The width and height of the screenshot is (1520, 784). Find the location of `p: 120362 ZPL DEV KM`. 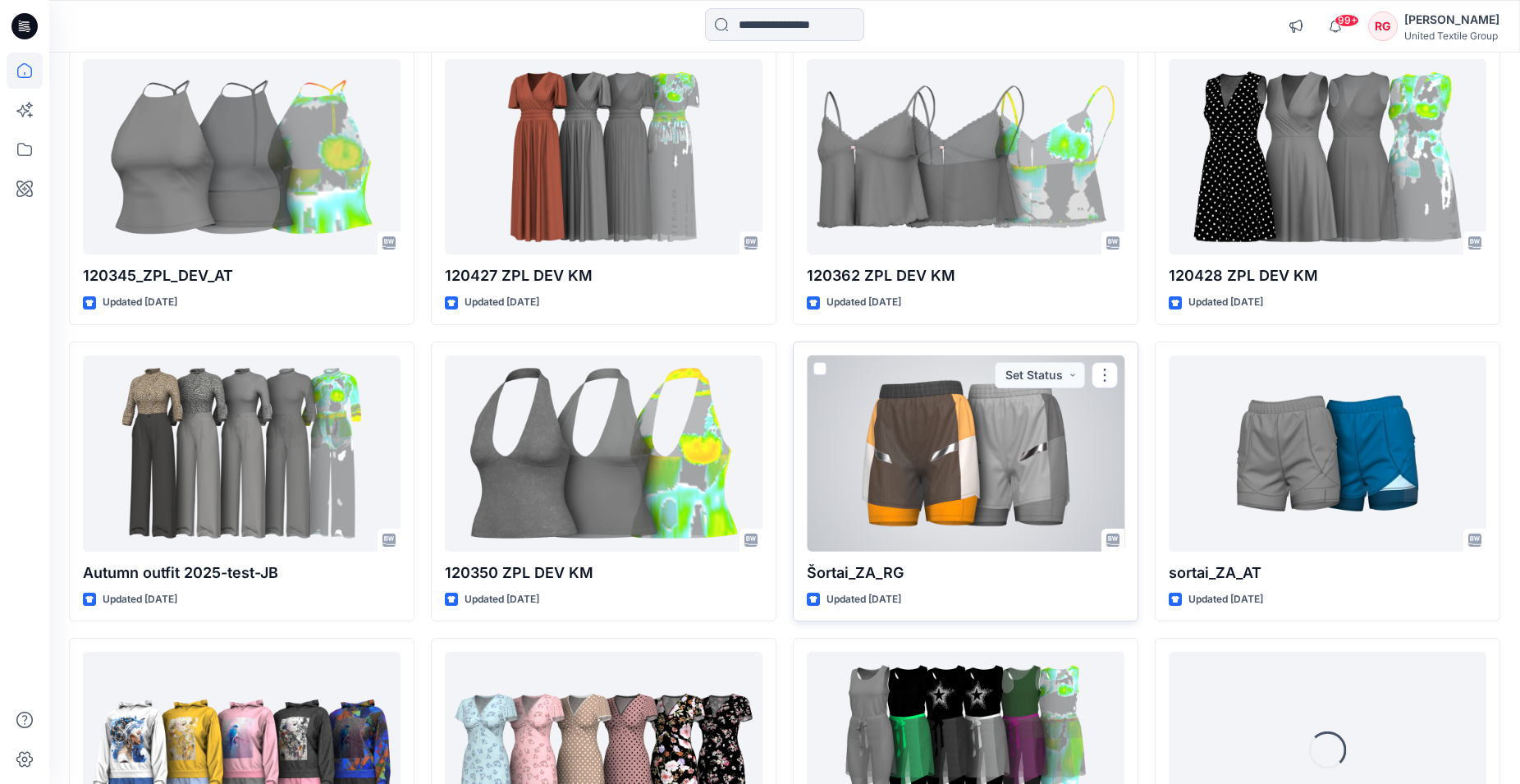

p: 120362 ZPL DEV KM is located at coordinates (965, 275).